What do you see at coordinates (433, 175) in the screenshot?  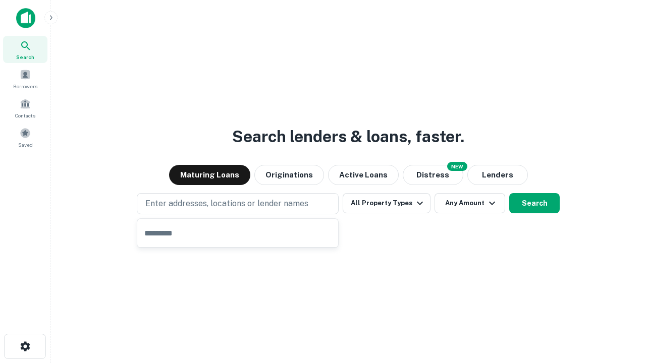 I see `button: Search distressed loans with lien and other non-mortgage details.` at bounding box center [433, 175].